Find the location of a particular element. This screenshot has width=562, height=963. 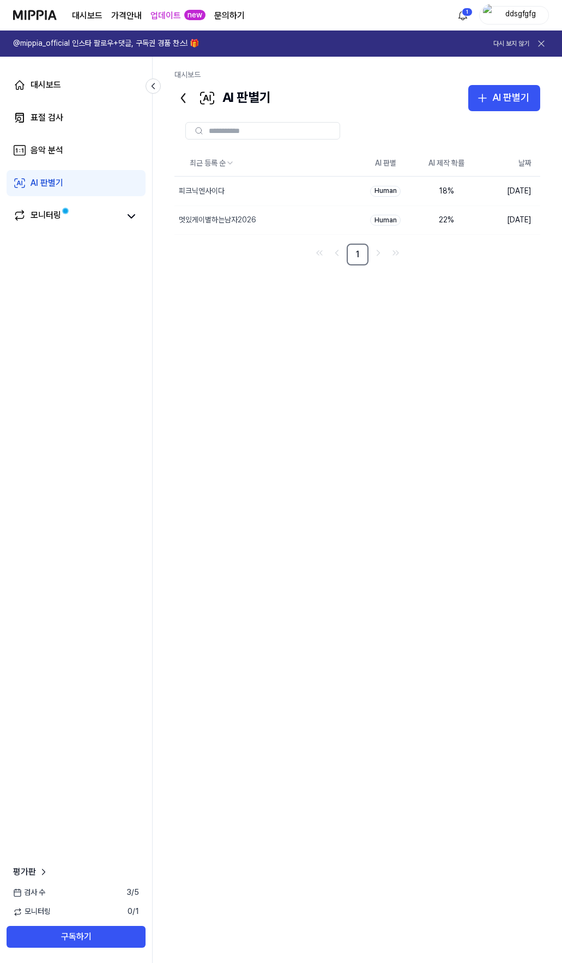

nav: pagination is located at coordinates (357, 255).